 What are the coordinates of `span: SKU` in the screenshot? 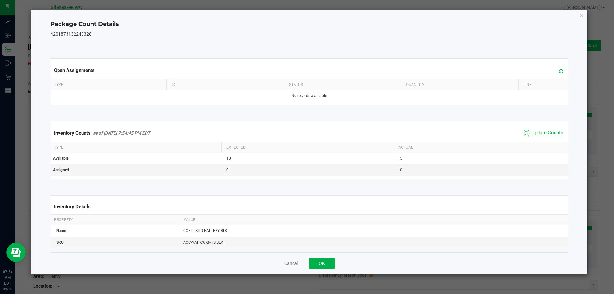 It's located at (60, 242).